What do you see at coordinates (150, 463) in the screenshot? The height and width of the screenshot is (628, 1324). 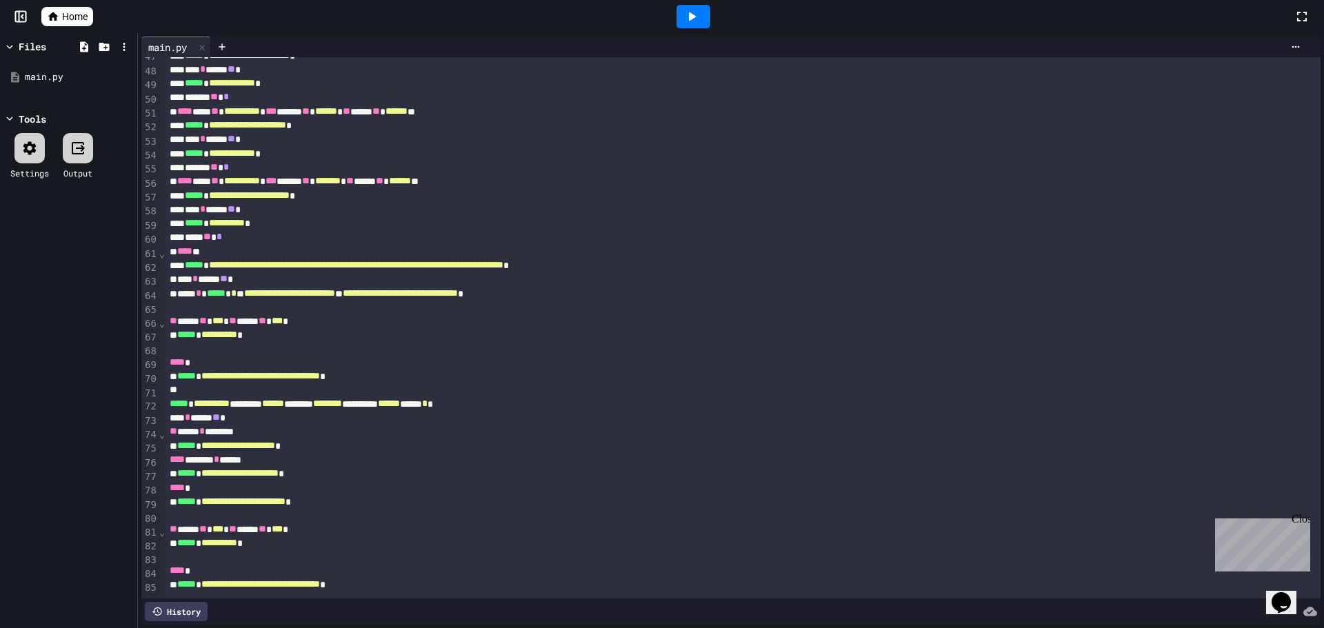 I see `div: 76` at bounding box center [150, 463].